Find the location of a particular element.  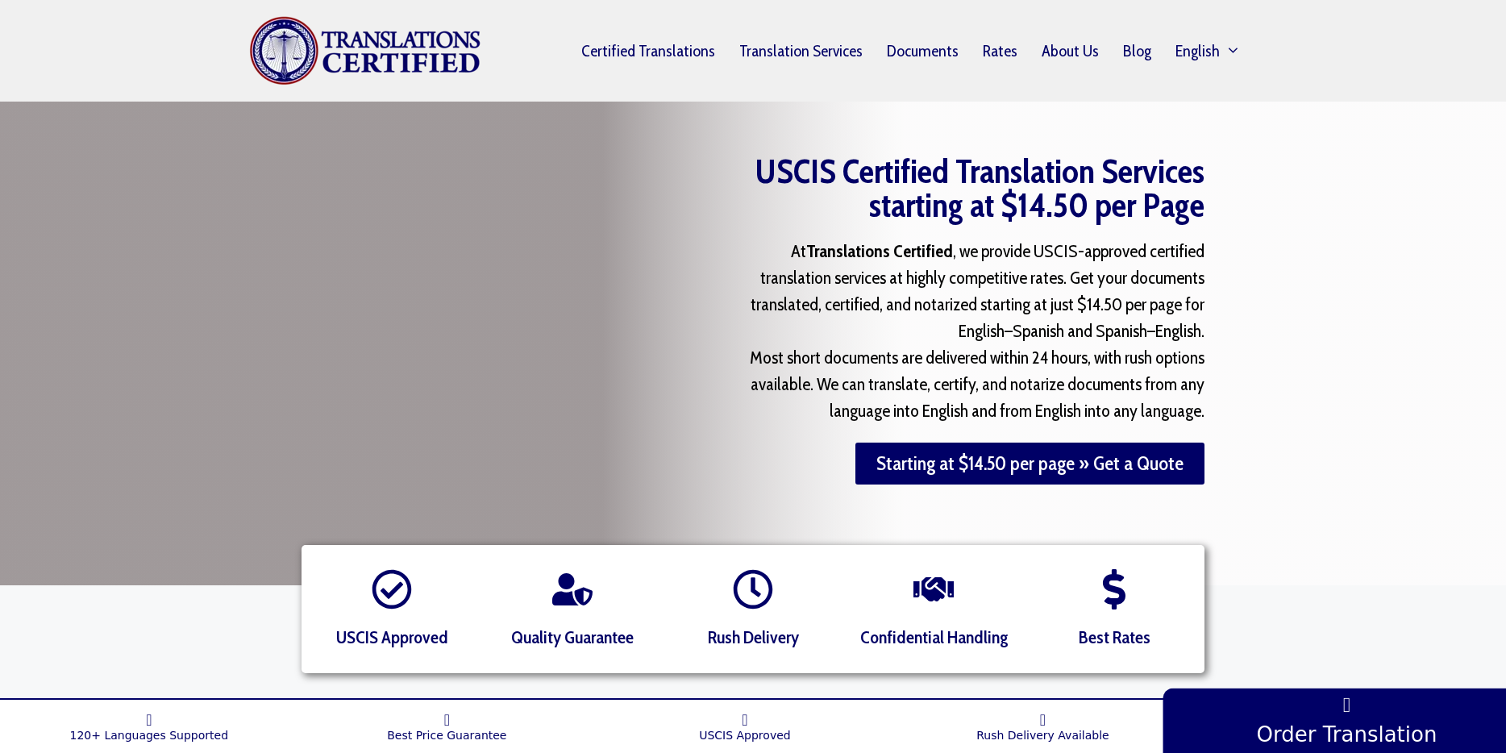

span: Rush Delivery is located at coordinates (753, 637).